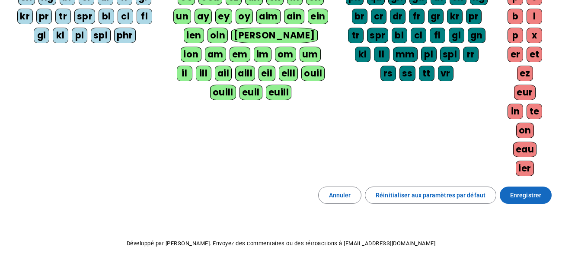 This screenshot has height=263, width=562. Describe the element at coordinates (388, 74) in the screenshot. I see `div: rs` at that location.